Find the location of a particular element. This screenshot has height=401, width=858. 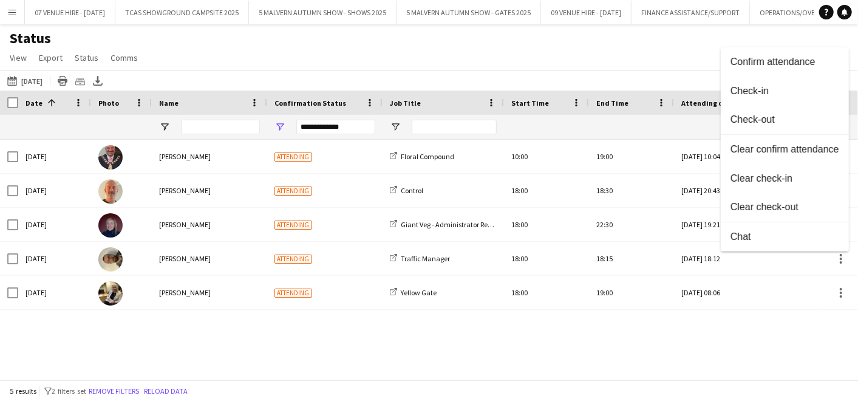

span: Confirm attendance is located at coordinates (784, 61).